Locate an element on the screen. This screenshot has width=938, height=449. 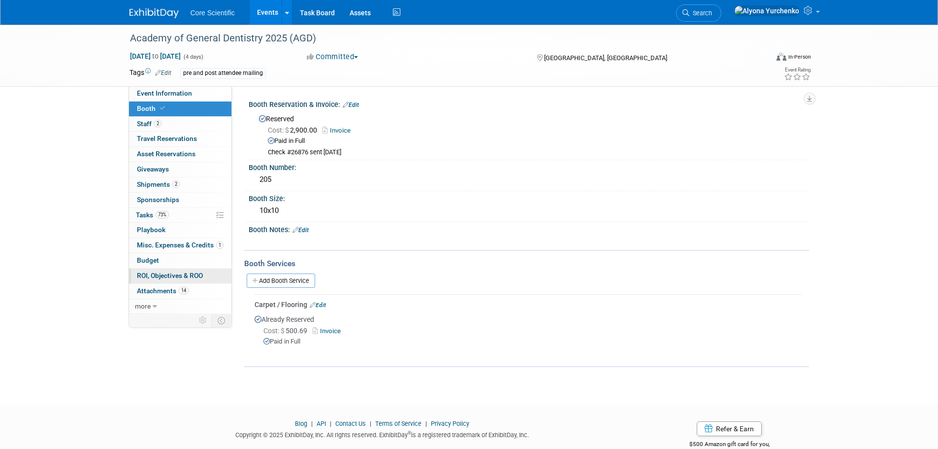
a: Attachments14 is located at coordinates (180, 291).